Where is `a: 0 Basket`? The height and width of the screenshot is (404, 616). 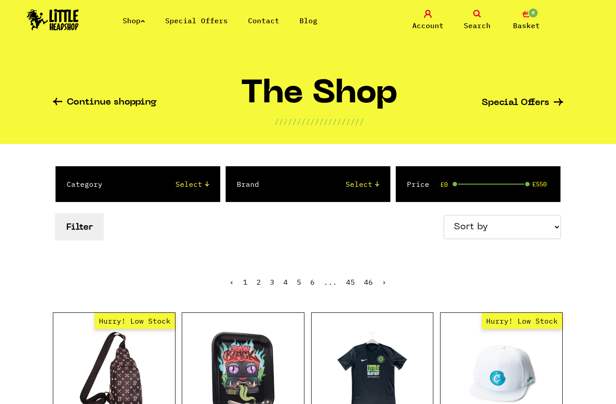
a: 0 Basket is located at coordinates (526, 20).